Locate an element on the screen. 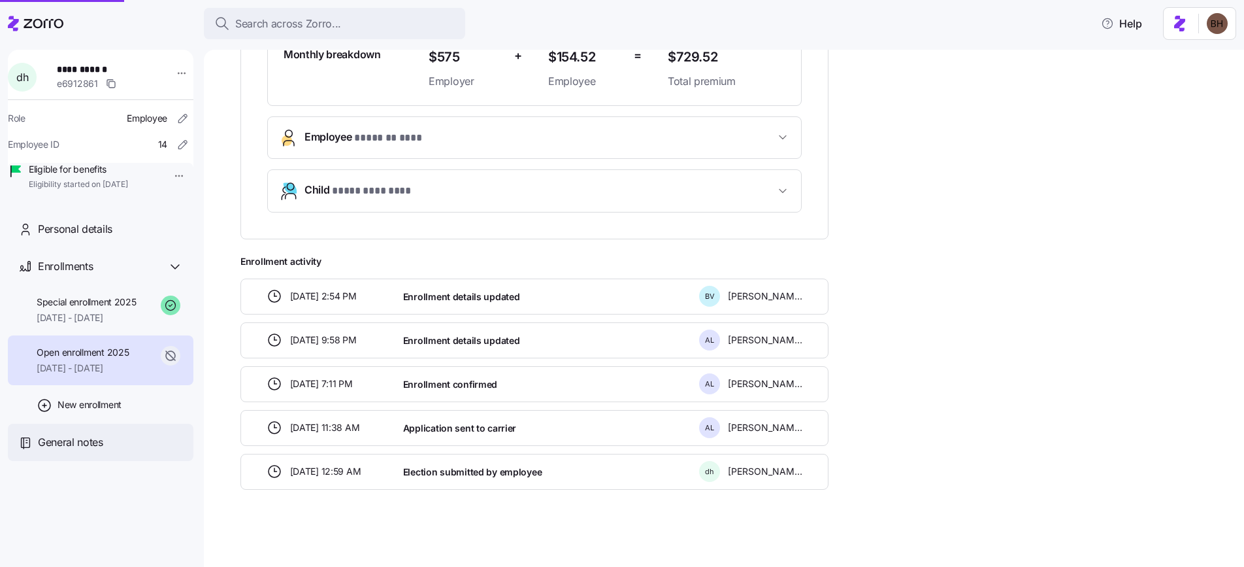 This screenshot has height=567, width=1244. span: Enrollment confirmed is located at coordinates (450, 384).